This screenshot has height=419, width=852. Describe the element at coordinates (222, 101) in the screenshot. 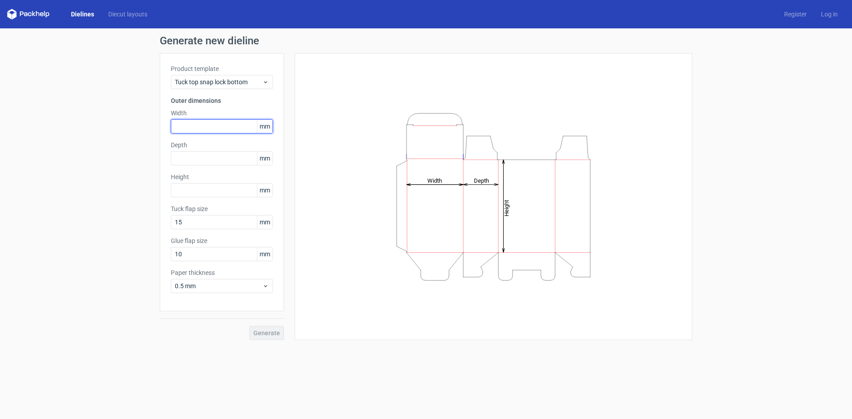

I see `h3: Outer dimensions` at that location.